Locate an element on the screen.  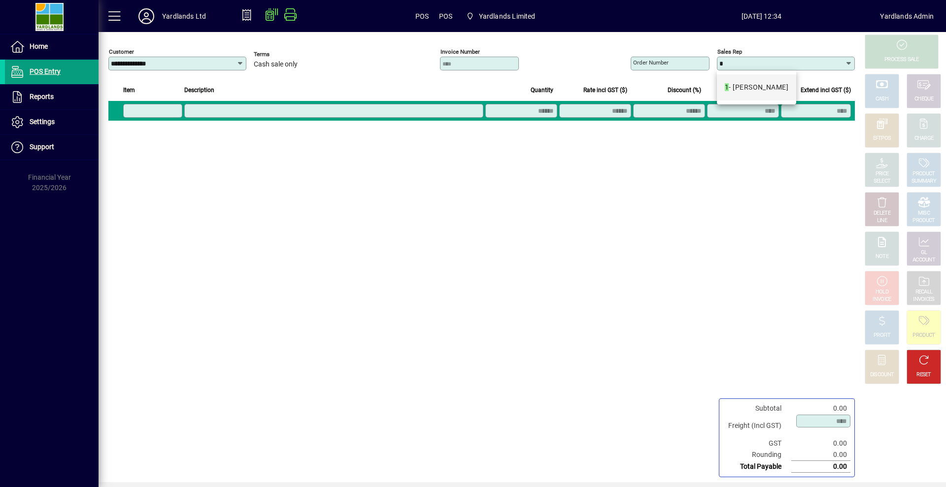
span: Cash sale only is located at coordinates (275, 65).